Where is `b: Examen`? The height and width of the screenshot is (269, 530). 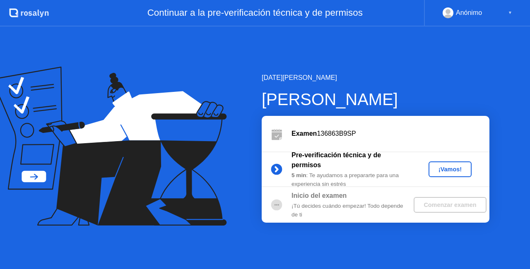
b: Examen is located at coordinates (304, 133).